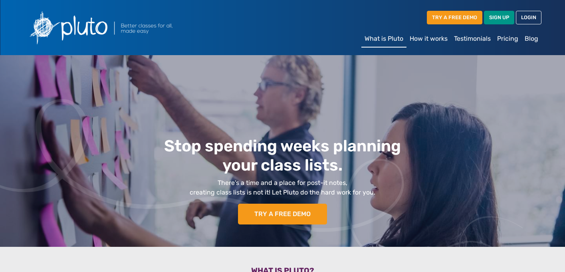 The height and width of the screenshot is (272, 565). I want to click on a: SIGN UP, so click(499, 17).